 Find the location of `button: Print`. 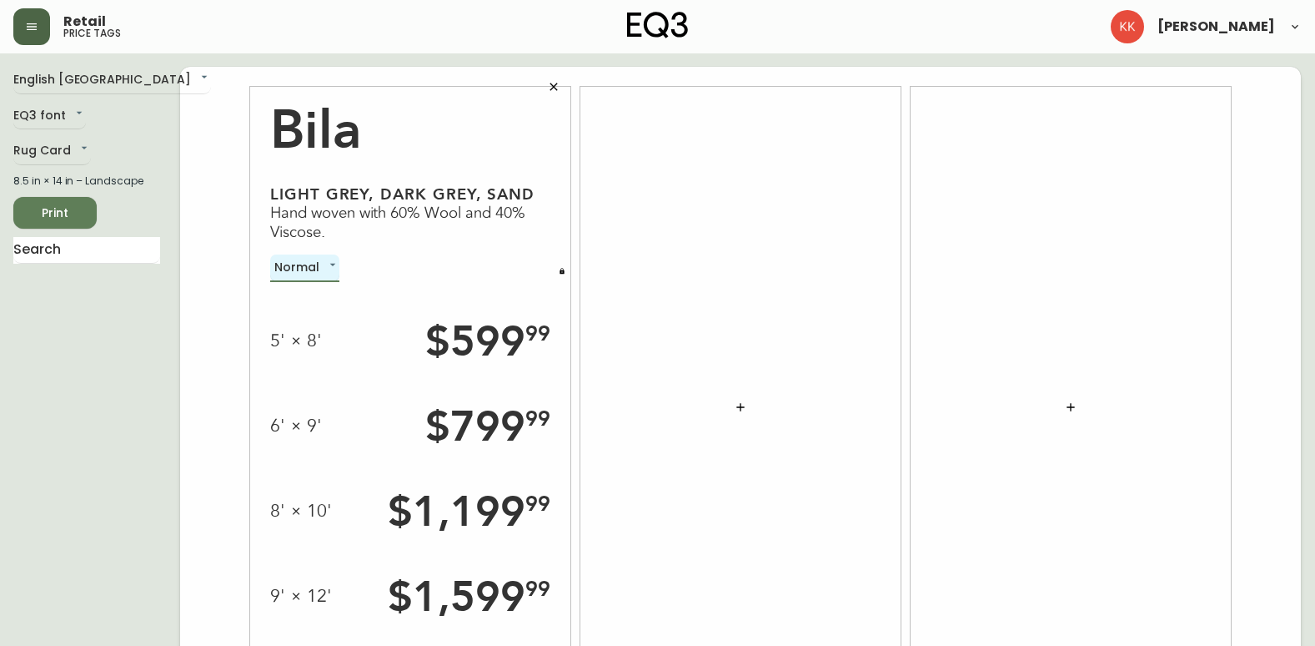

button: Print is located at coordinates (55, 213).